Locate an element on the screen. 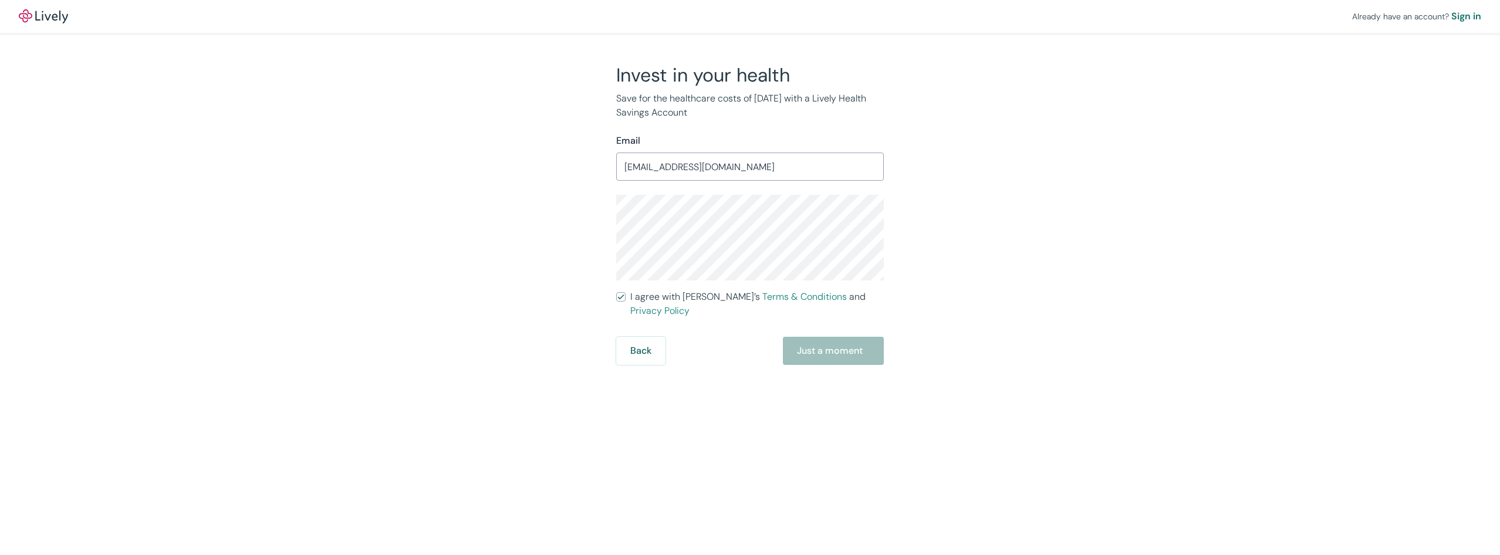  div: Already have an account? is located at coordinates (1417, 16).